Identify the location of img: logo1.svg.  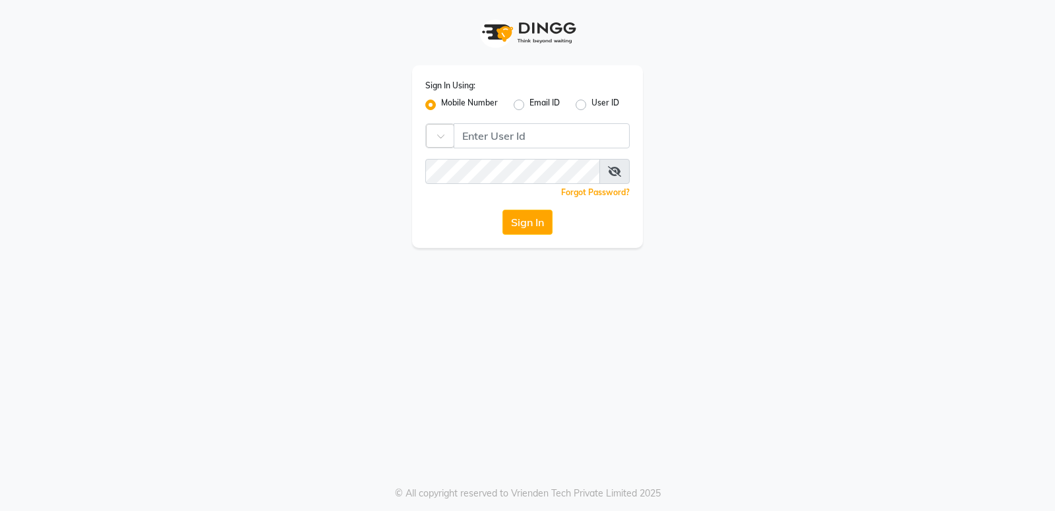
(527, 32).